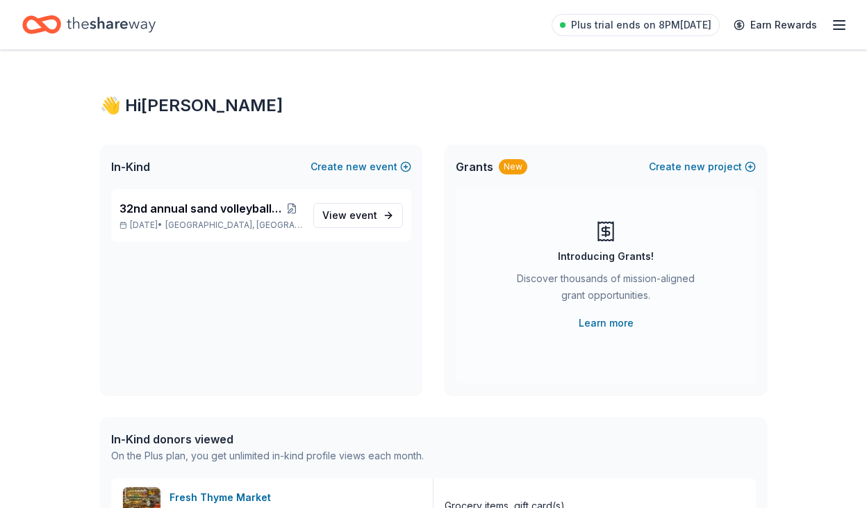 The image size is (867, 508). I want to click on a: View event, so click(358, 215).